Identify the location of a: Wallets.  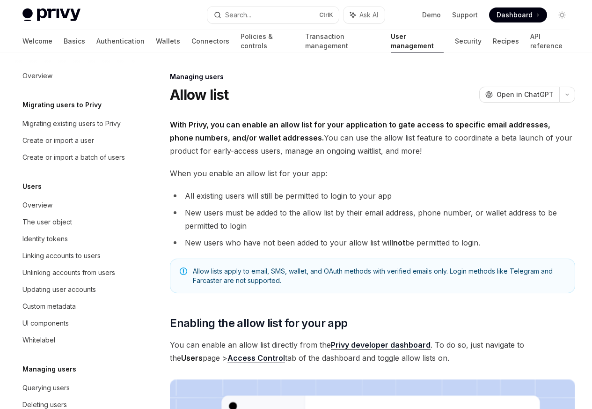
(168, 41).